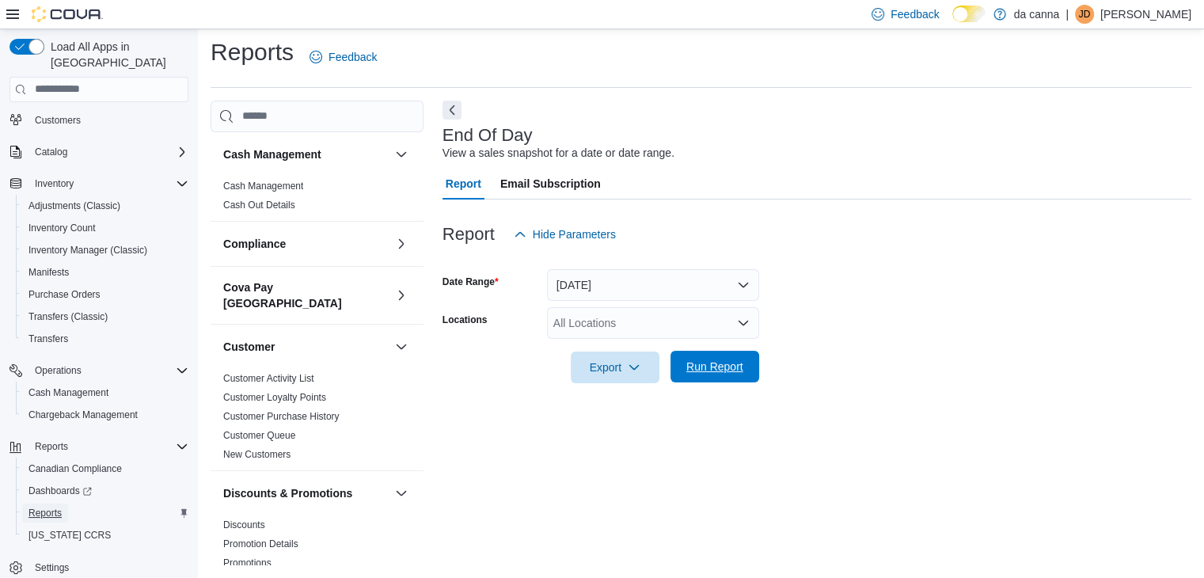  Describe the element at coordinates (51, 152) in the screenshot. I see `span: Catalog` at that location.